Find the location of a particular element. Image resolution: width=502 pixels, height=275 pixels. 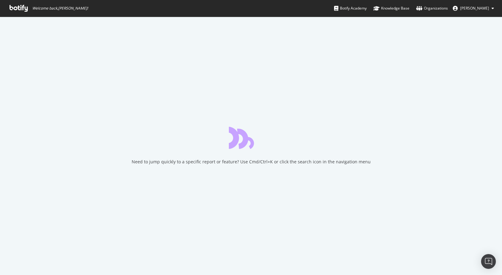

div: Organizations is located at coordinates (432, 8).